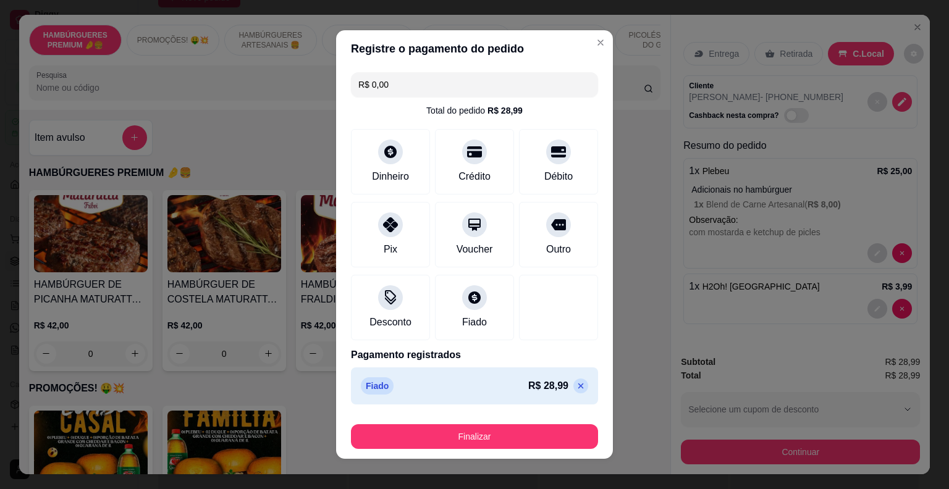 The width and height of the screenshot is (949, 489). I want to click on div: Fiado, so click(475, 323).